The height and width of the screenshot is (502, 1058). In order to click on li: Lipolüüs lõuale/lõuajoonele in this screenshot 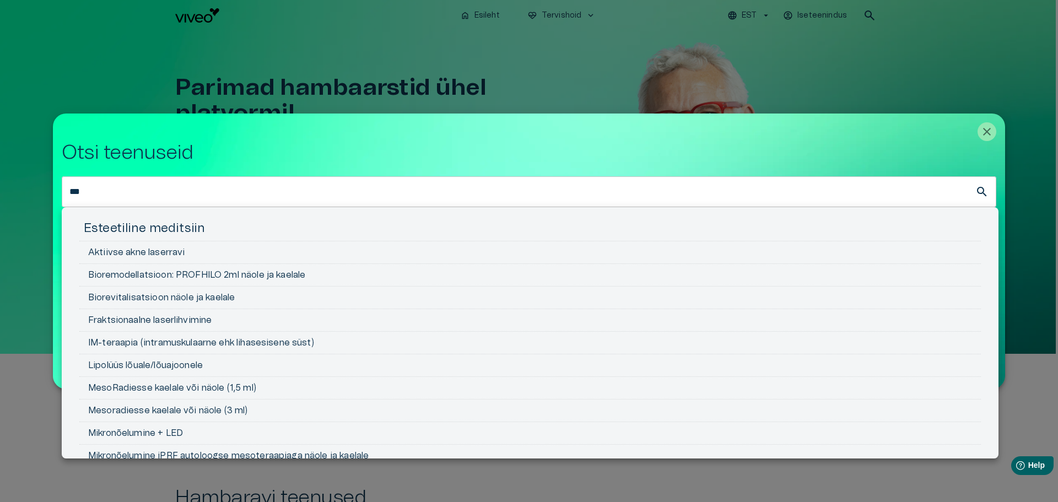, I will do `click(530, 365)`.